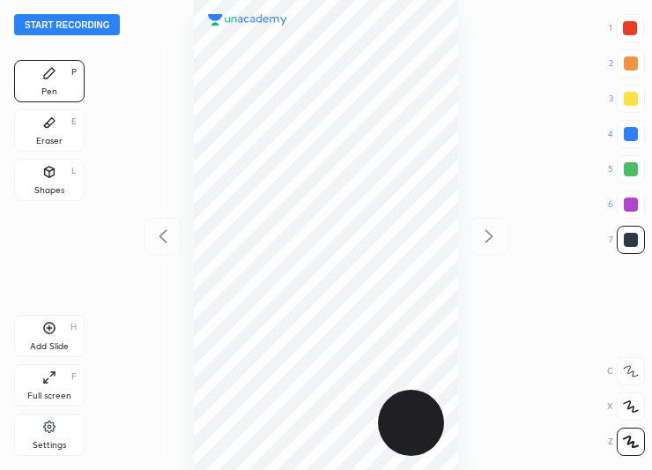 Image resolution: width=652 pixels, height=470 pixels. What do you see at coordinates (627, 205) in the screenshot?
I see `div: 6` at bounding box center [627, 205].